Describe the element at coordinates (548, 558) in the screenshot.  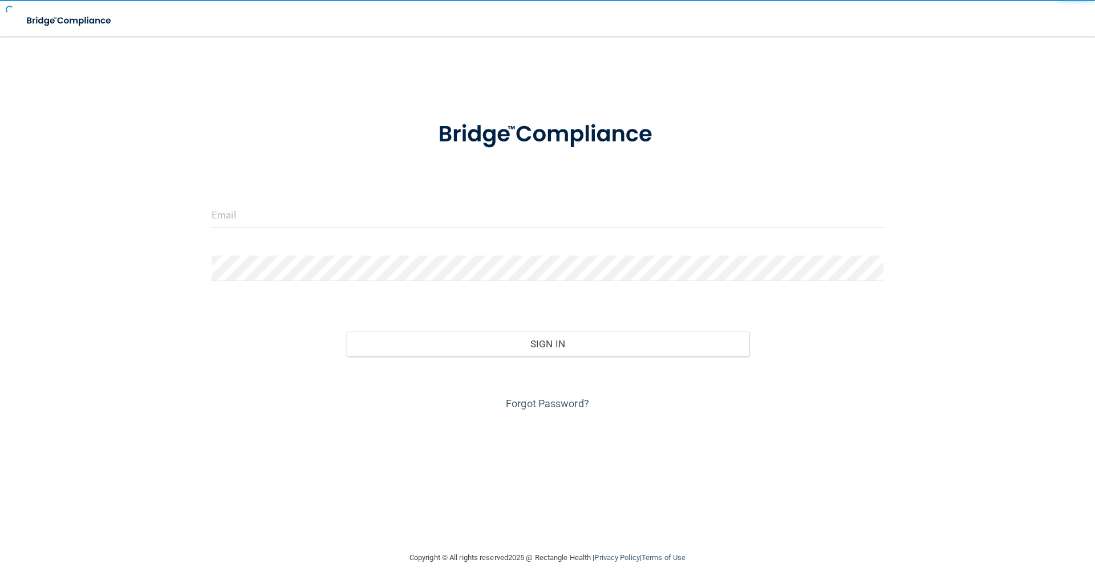
I see `div: Copyright © All rights reserved 2025 @ Rectangle Health | |` at that location.